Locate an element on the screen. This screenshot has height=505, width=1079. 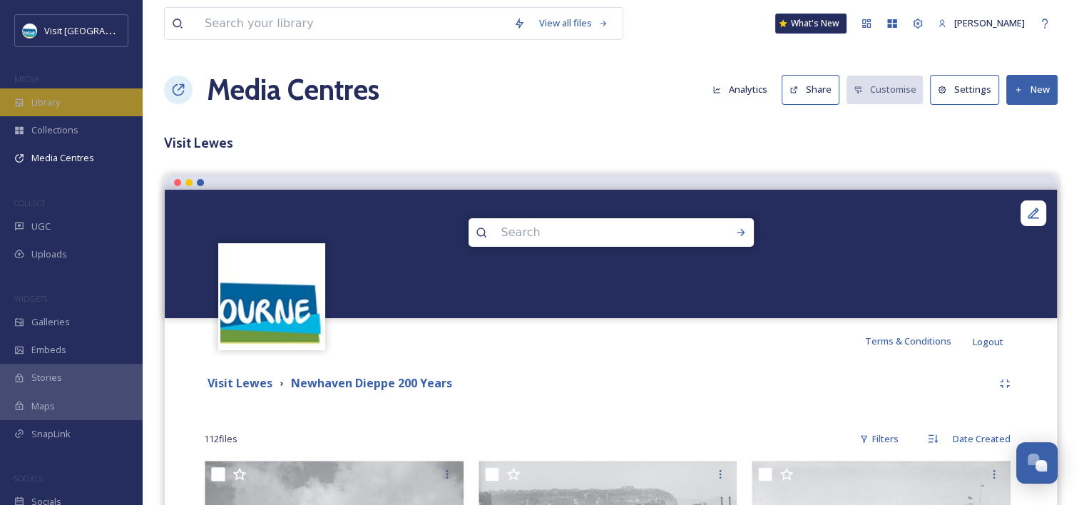
strong: Visit Lewes is located at coordinates (240, 383).